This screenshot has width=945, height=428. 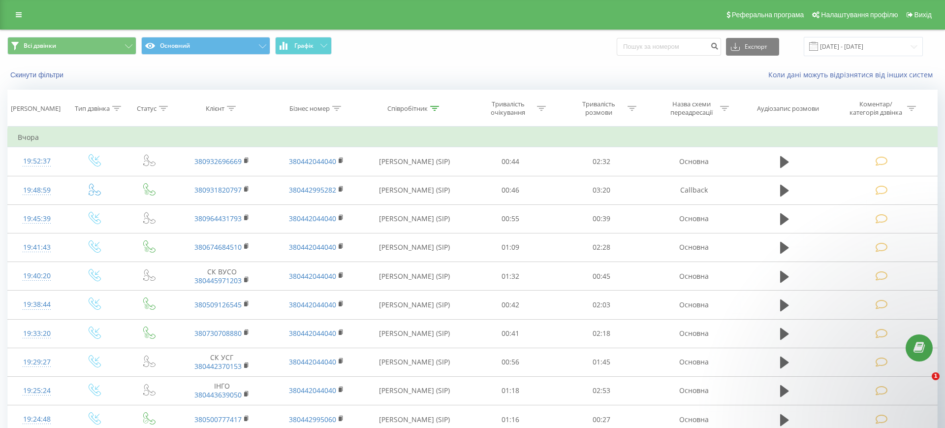 What do you see at coordinates (853, 74) in the screenshot?
I see `a: Коли дані можуть відрізнятися вiд інших систем` at bounding box center [853, 74].